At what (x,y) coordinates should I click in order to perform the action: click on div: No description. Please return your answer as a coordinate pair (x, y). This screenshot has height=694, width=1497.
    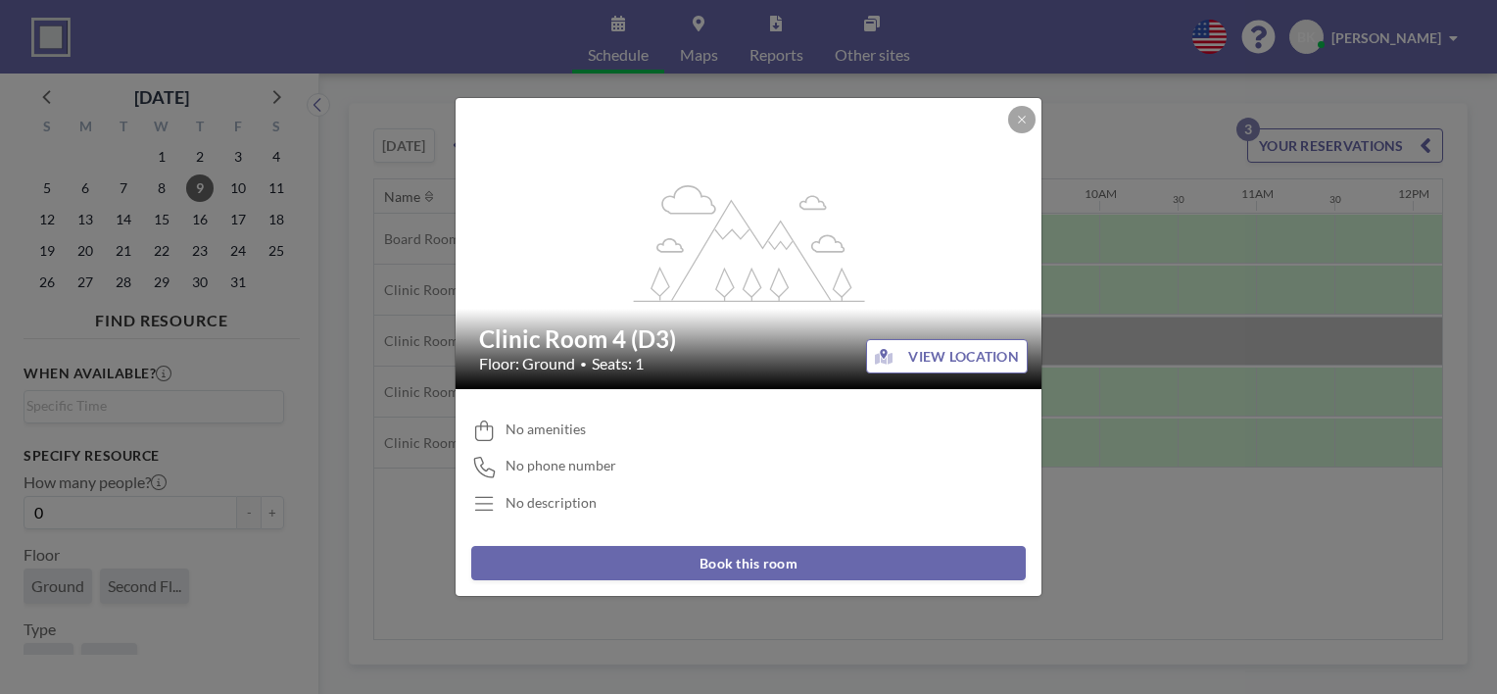
    Looking at the image, I should click on (551, 503).